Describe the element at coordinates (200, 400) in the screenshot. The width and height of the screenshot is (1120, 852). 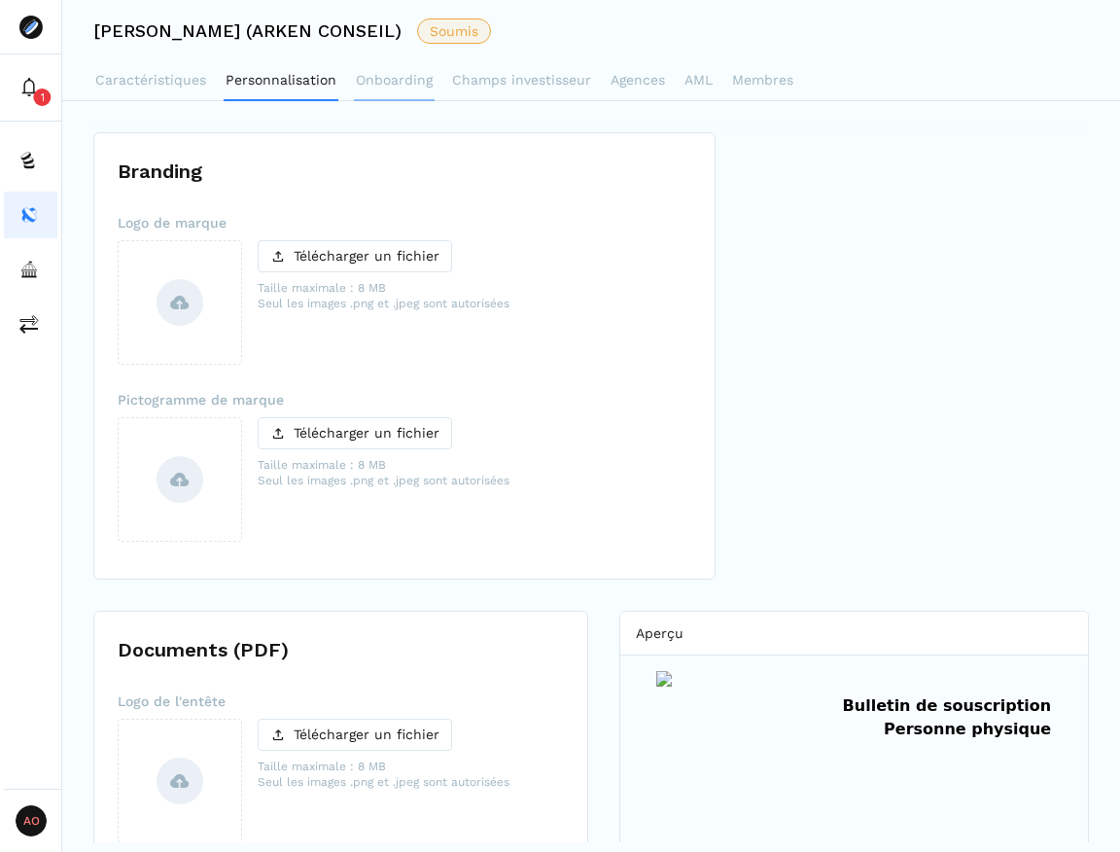
I see `span: Pictogramme de marque` at that location.